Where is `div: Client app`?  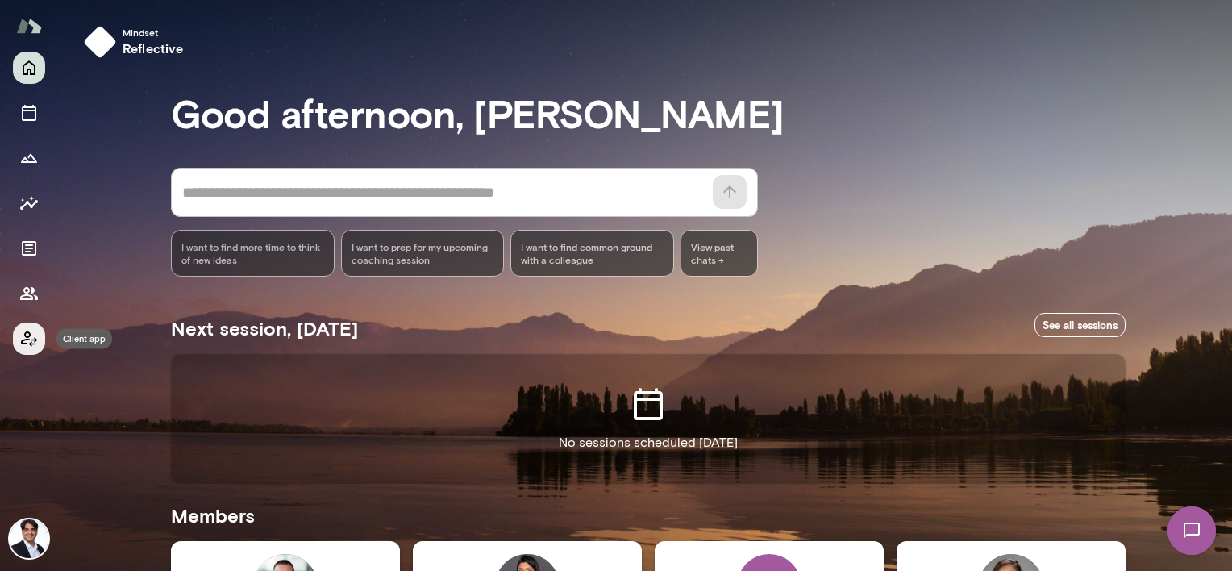
div: Client app is located at coordinates (84, 339).